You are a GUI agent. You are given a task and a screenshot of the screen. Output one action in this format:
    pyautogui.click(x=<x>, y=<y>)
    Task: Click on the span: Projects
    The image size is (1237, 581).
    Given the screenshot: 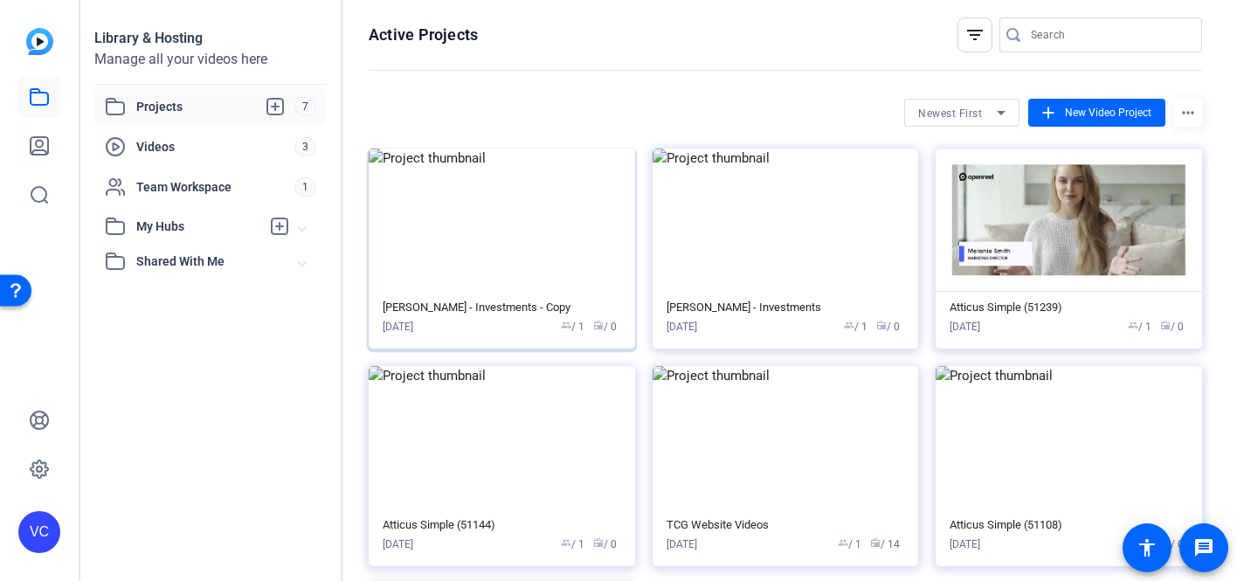 What is the action you would take?
    pyautogui.click(x=215, y=107)
    